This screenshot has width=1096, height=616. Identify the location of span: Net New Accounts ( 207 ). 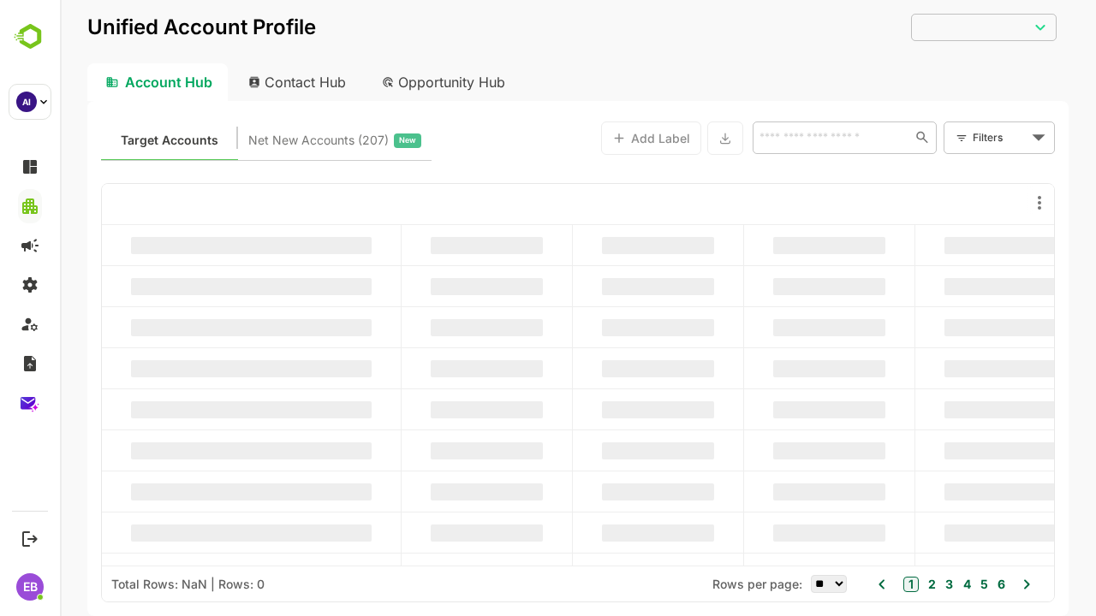
(259, 140).